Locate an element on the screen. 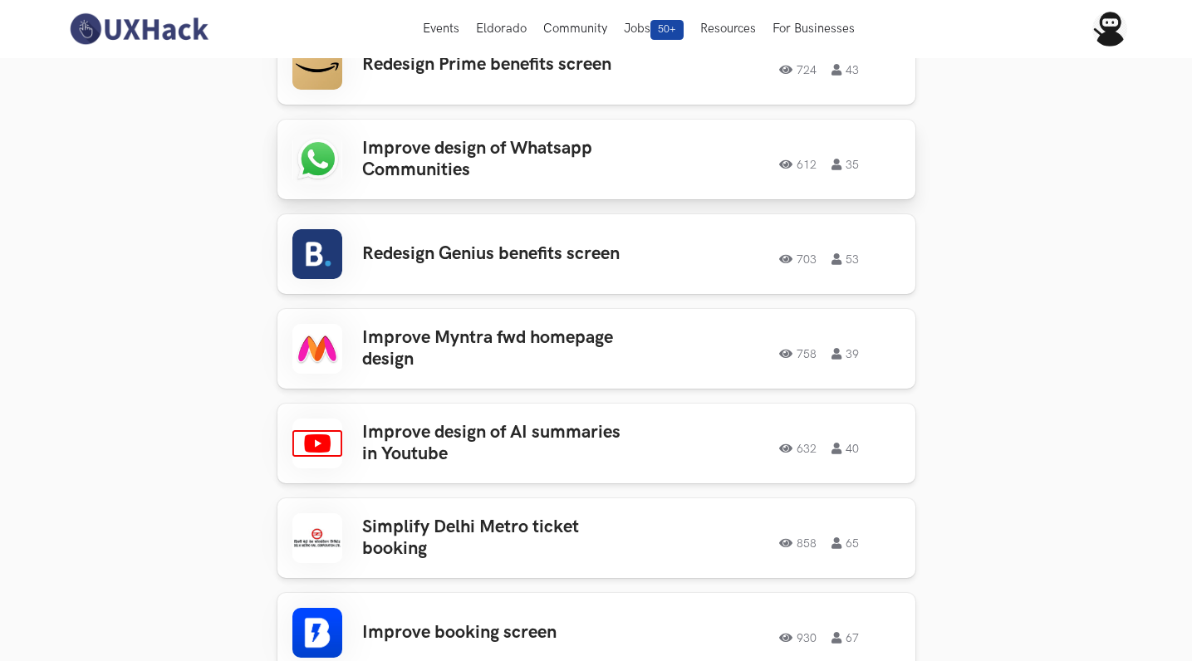 This screenshot has width=1192, height=661. a: Improve design of Whatsapp Communities 612 35 is located at coordinates (596, 159).